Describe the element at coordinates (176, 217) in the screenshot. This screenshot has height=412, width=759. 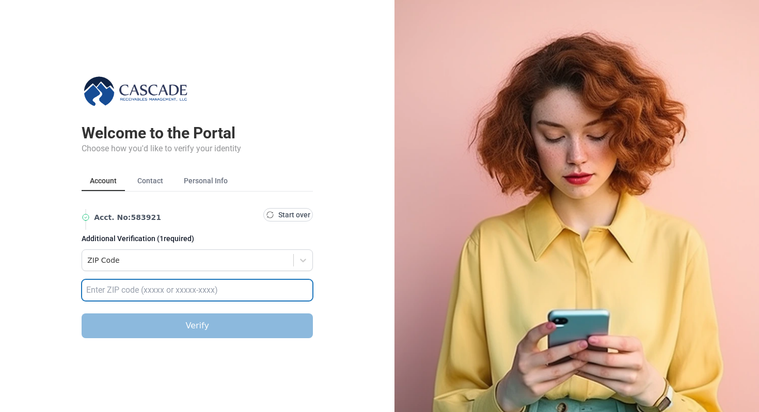
I see `span: Acct. No : 583921` at that location.